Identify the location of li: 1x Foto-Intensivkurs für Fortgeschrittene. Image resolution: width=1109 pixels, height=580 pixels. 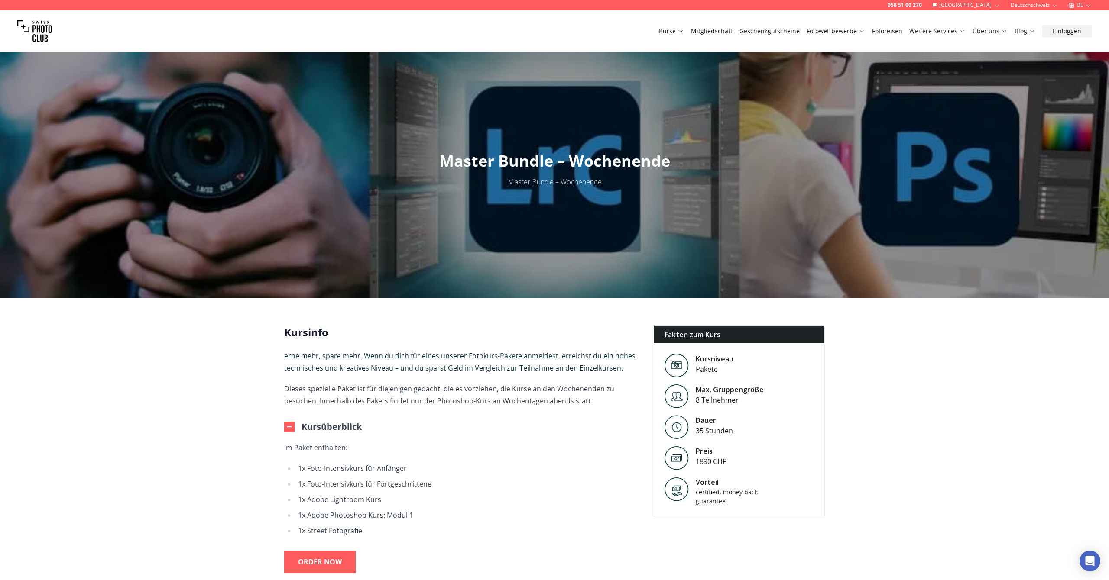
(467, 484).